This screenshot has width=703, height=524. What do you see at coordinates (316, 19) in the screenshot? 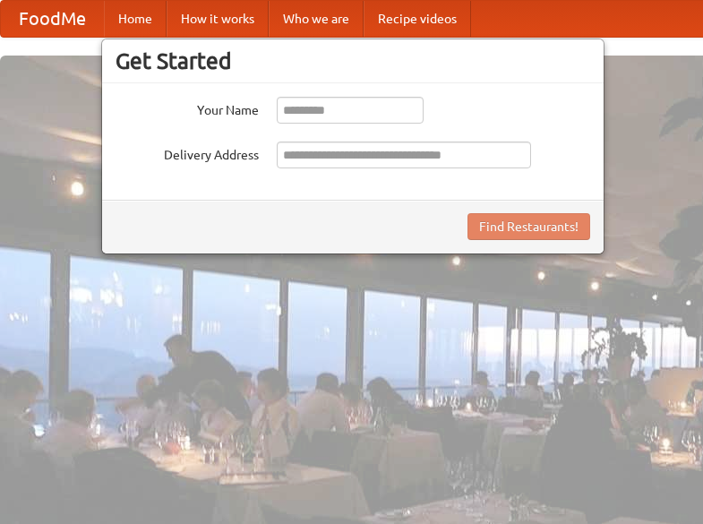
I see `a: Who we are` at bounding box center [316, 19].